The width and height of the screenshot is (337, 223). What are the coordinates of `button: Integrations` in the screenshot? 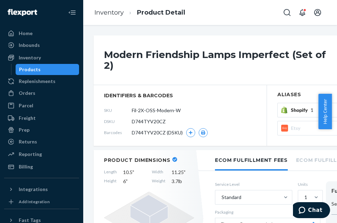 It's located at (42, 189).